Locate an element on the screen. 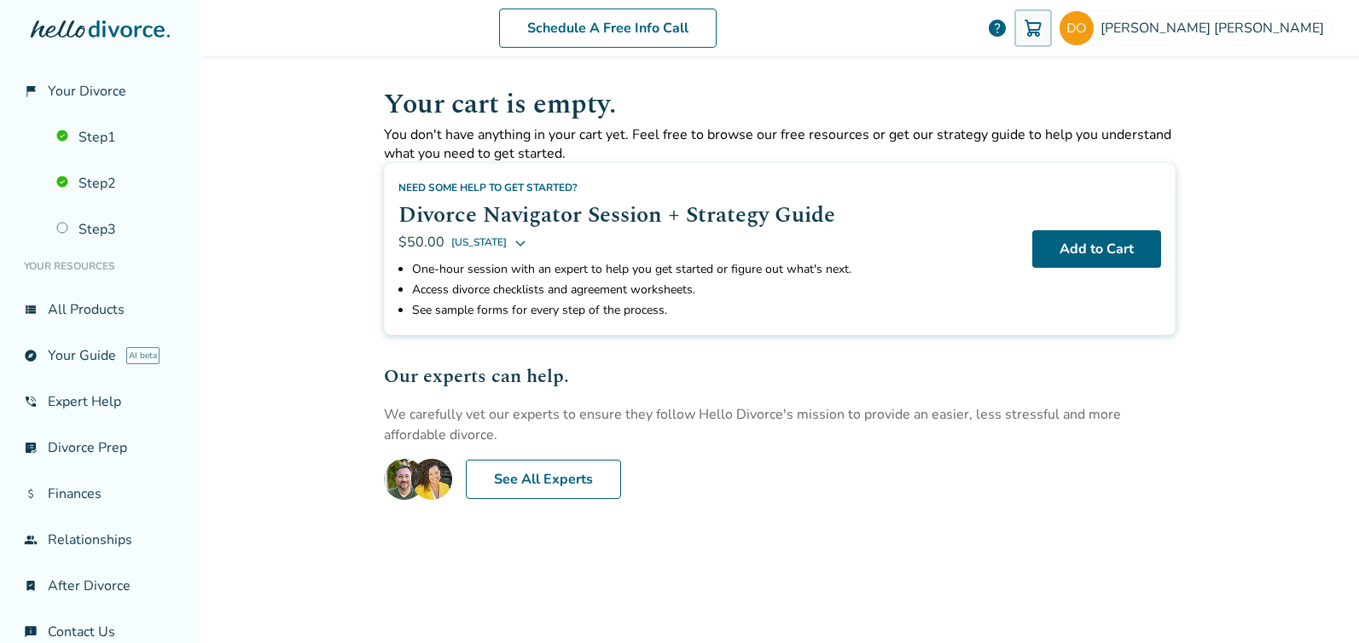  span: AI beta is located at coordinates (142, 356).